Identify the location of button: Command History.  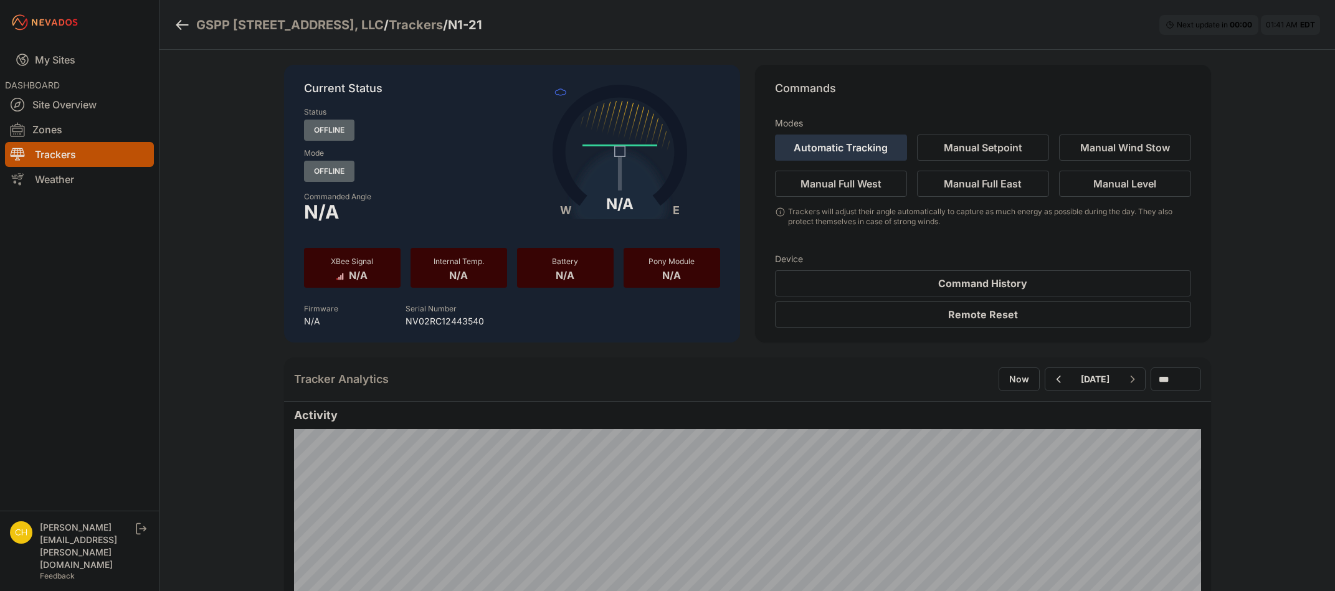
(983, 283).